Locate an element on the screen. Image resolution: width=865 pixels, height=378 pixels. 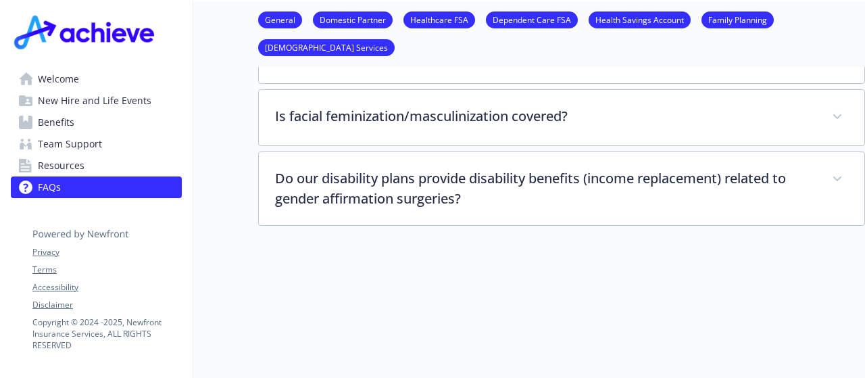
a: Healthcare FSA is located at coordinates (439, 19).